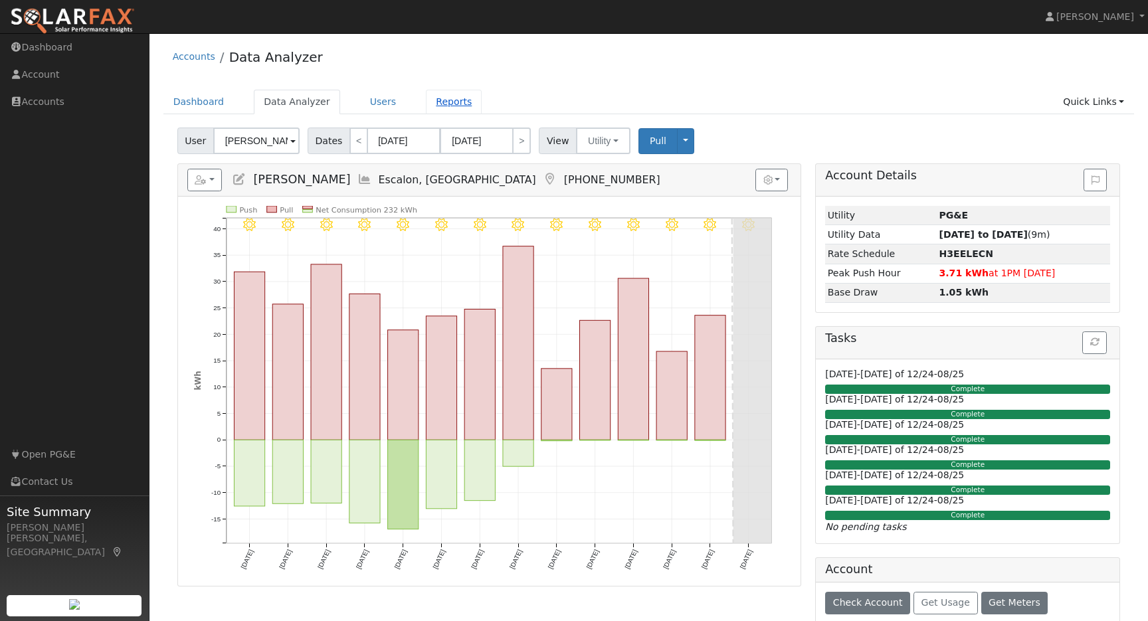 This screenshot has width=1148, height=621. I want to click on text: 20, so click(217, 334).